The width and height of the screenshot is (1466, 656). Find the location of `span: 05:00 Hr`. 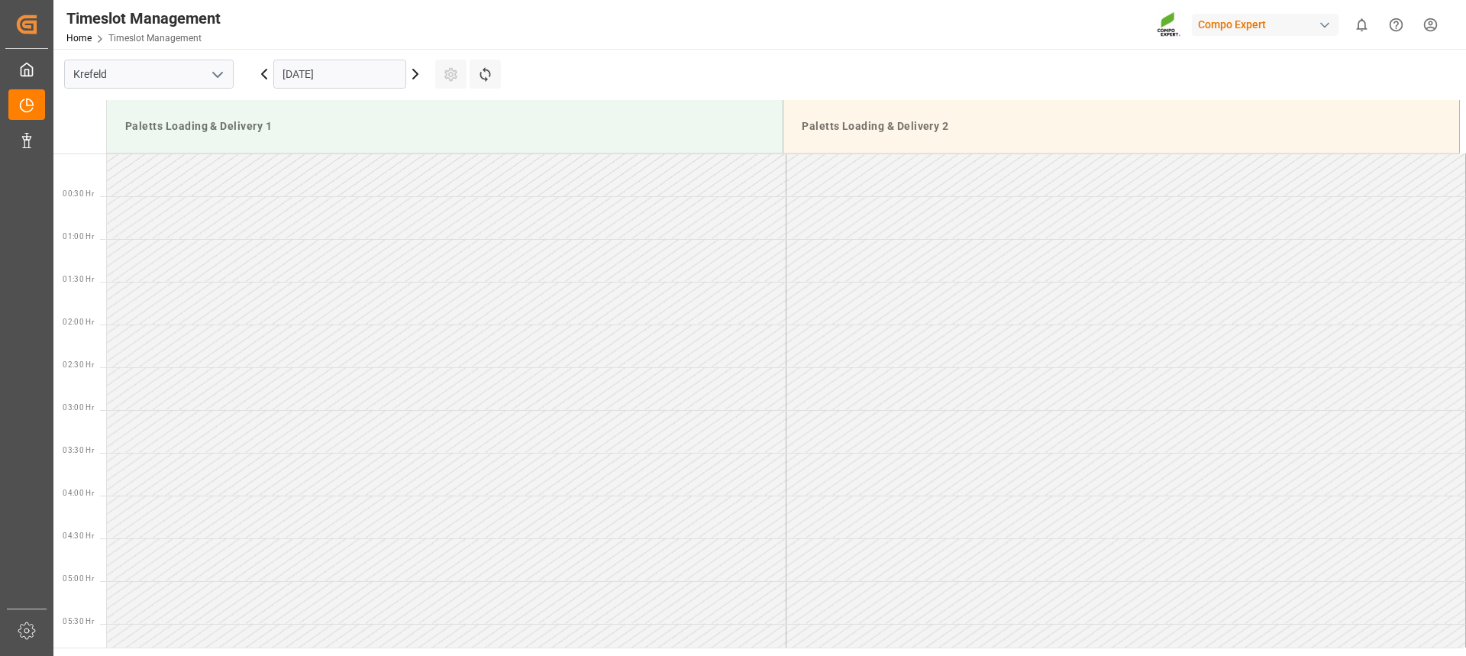

span: 05:00 Hr is located at coordinates (78, 578).